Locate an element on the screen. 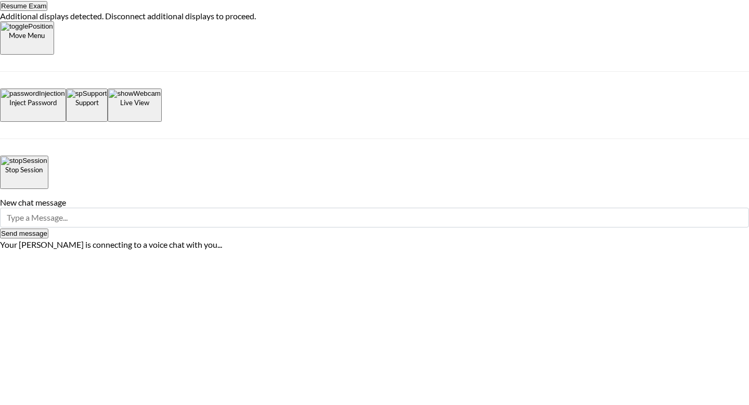  button: Live View is located at coordinates (134, 105).